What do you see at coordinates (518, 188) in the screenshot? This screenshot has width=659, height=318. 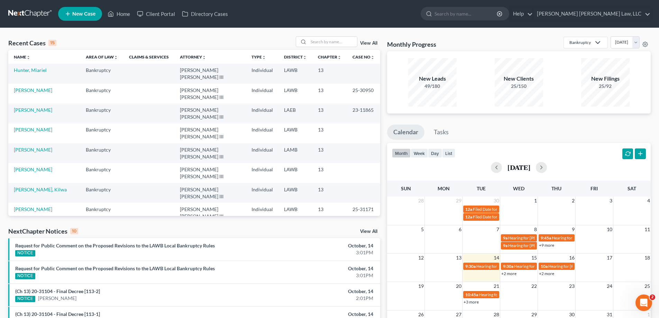 I see `span: Wed` at bounding box center [518, 188].